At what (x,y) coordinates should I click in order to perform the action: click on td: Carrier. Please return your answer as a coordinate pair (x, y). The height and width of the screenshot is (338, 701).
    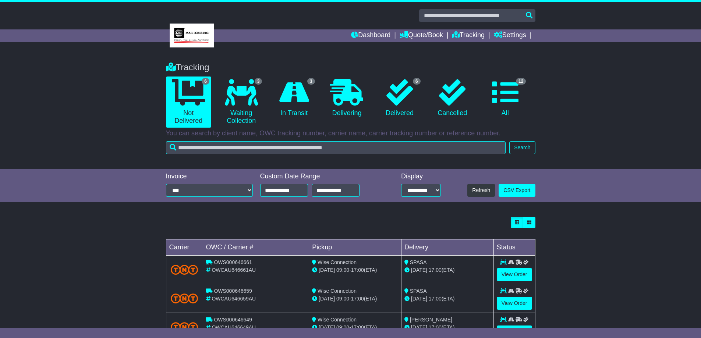
    Looking at the image, I should click on (184, 248).